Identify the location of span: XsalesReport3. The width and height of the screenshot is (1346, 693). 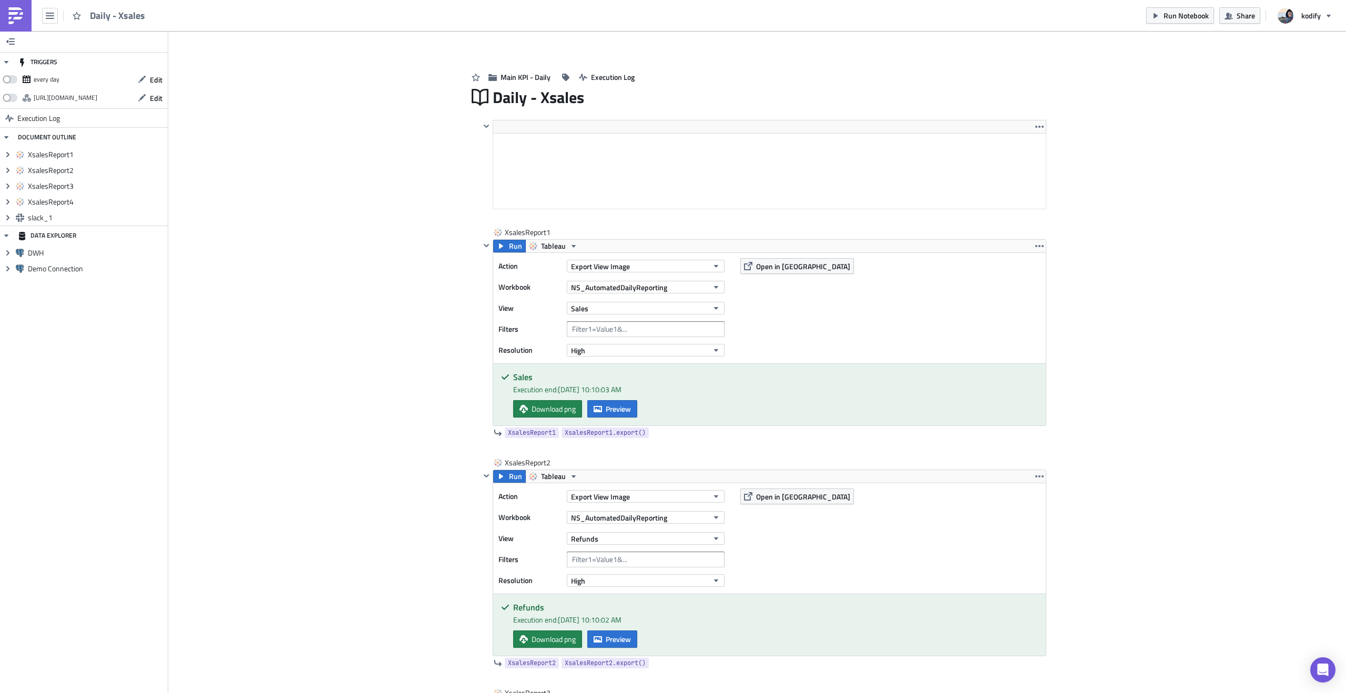
(96, 186).